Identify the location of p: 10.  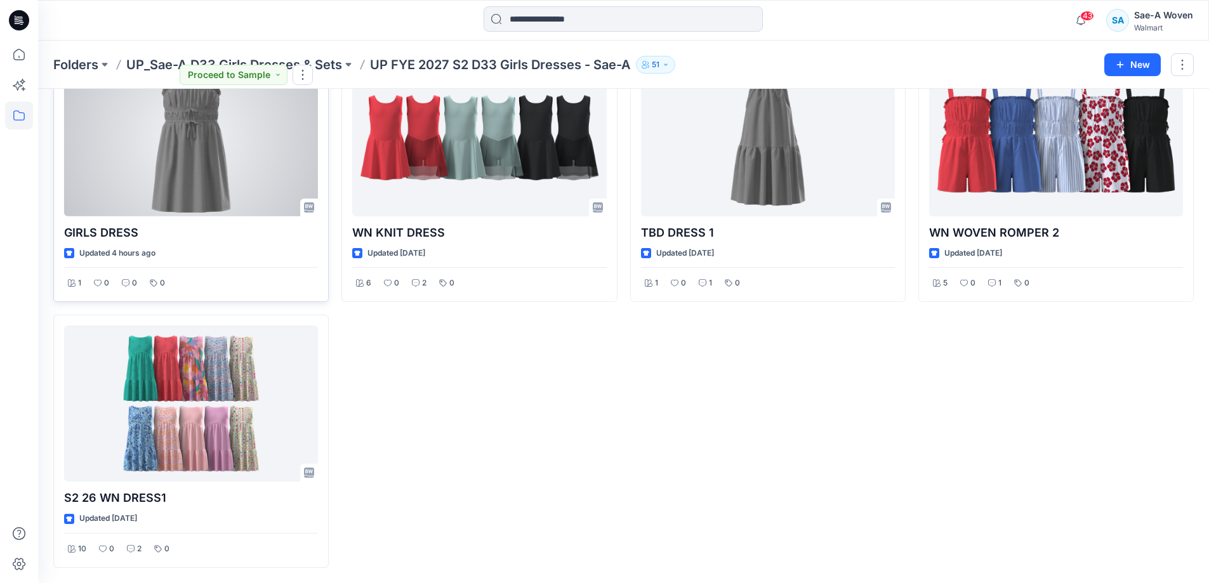
(82, 549).